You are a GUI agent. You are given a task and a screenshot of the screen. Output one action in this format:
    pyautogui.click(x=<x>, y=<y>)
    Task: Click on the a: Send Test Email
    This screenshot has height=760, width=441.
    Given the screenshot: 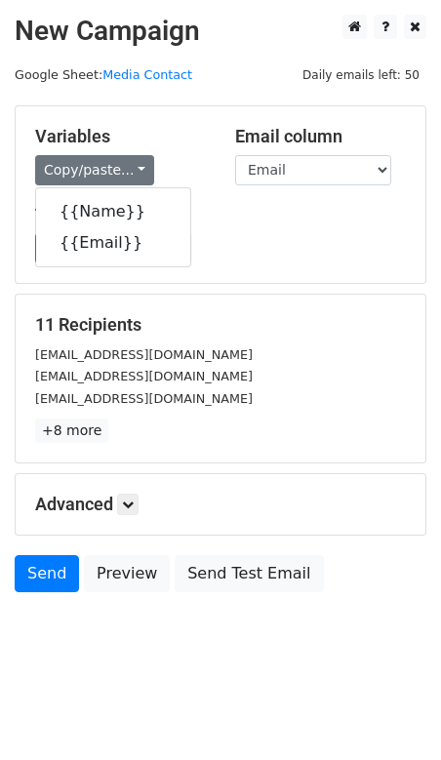 What is the action you would take?
    pyautogui.click(x=249, y=574)
    